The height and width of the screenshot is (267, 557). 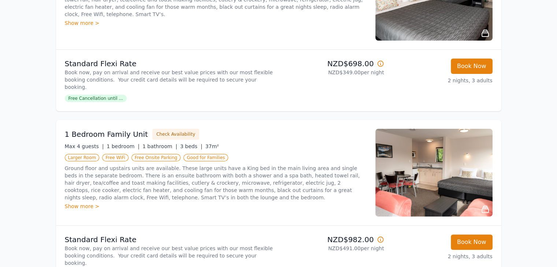 What do you see at coordinates (160, 146) in the screenshot?
I see `span: 1 bathroom |` at bounding box center [160, 146].